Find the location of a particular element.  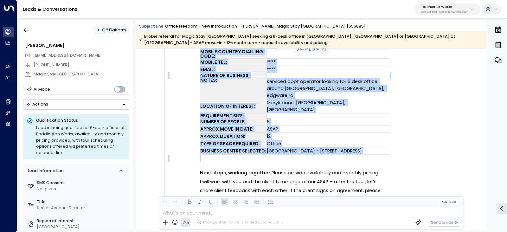

td: APPROX MOVE IN DATE: is located at coordinates (233, 129).